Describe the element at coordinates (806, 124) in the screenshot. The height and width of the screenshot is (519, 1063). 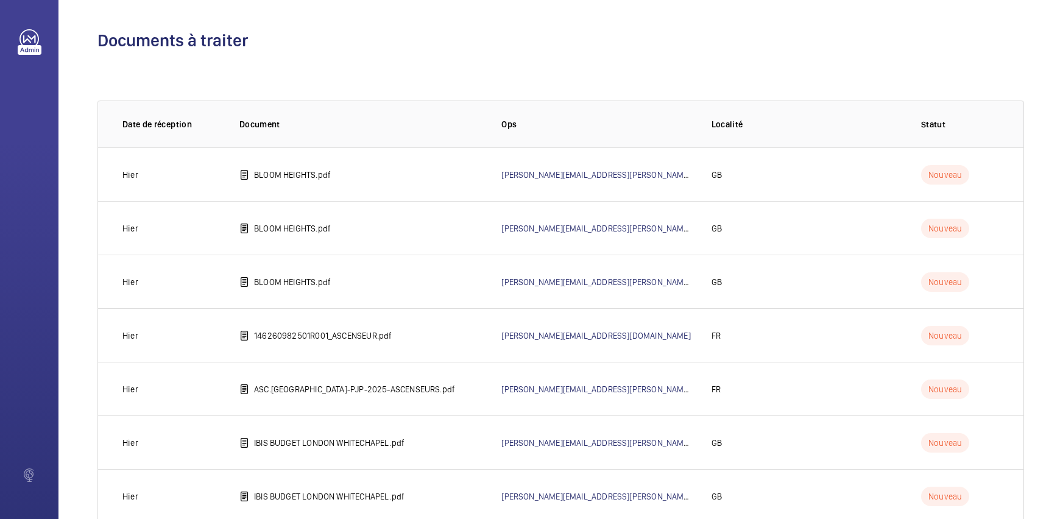
I see `p: Localité` at that location.